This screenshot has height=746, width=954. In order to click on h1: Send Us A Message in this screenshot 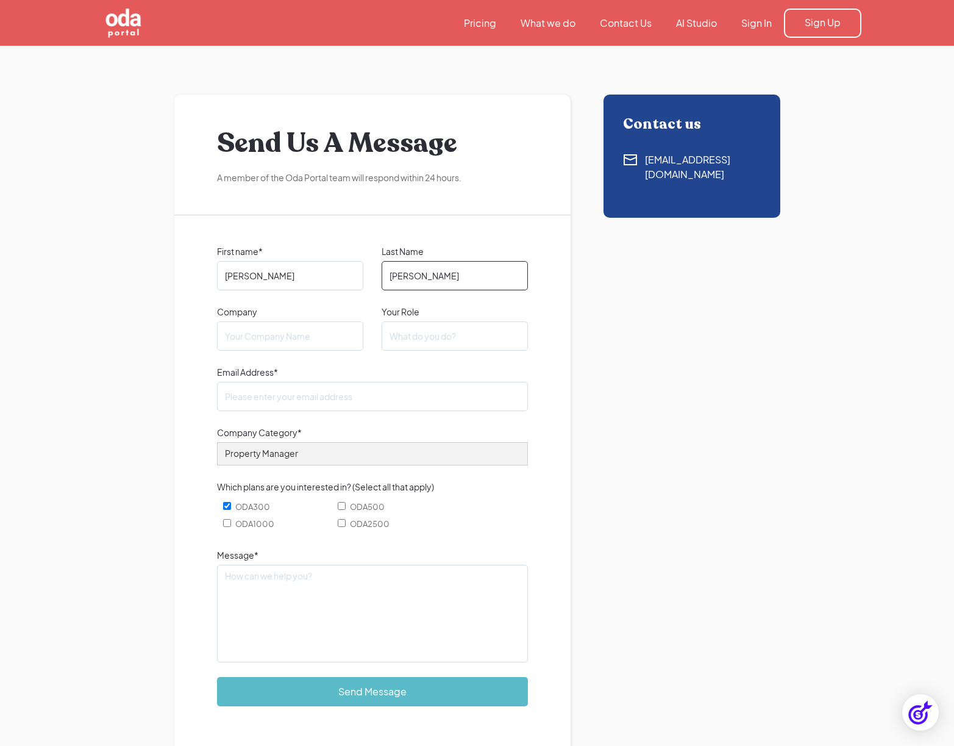, I will do `click(372, 143)`.